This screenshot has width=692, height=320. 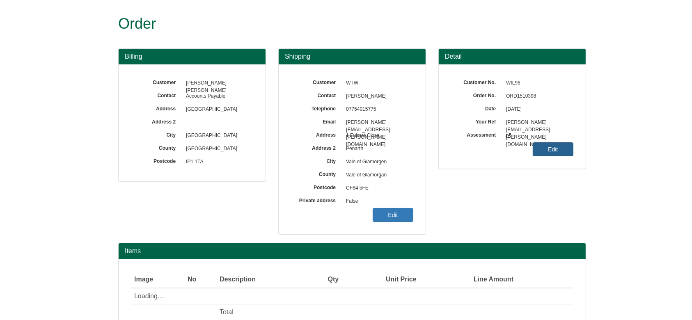 I want to click on h3: Shipping, so click(x=352, y=57).